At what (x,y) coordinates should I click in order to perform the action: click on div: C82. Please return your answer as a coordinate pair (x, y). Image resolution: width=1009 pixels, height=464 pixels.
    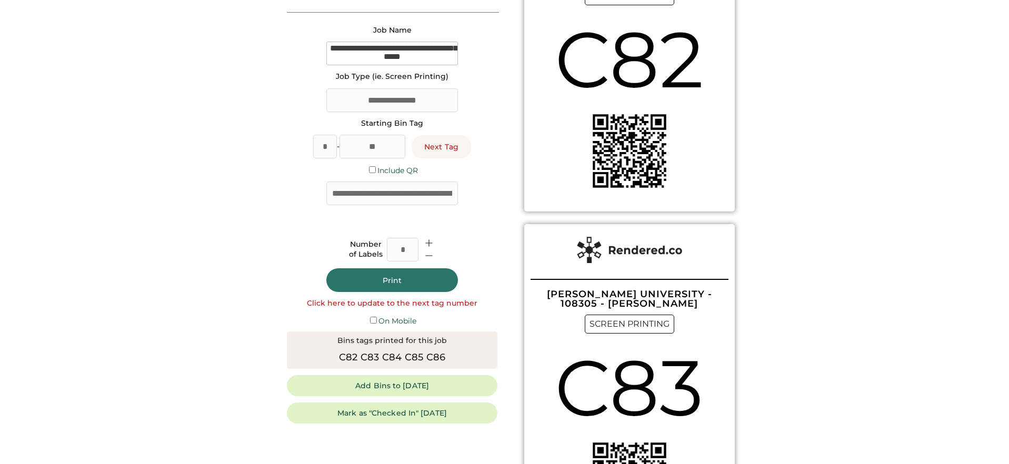
    Looking at the image, I should click on (630, 59).